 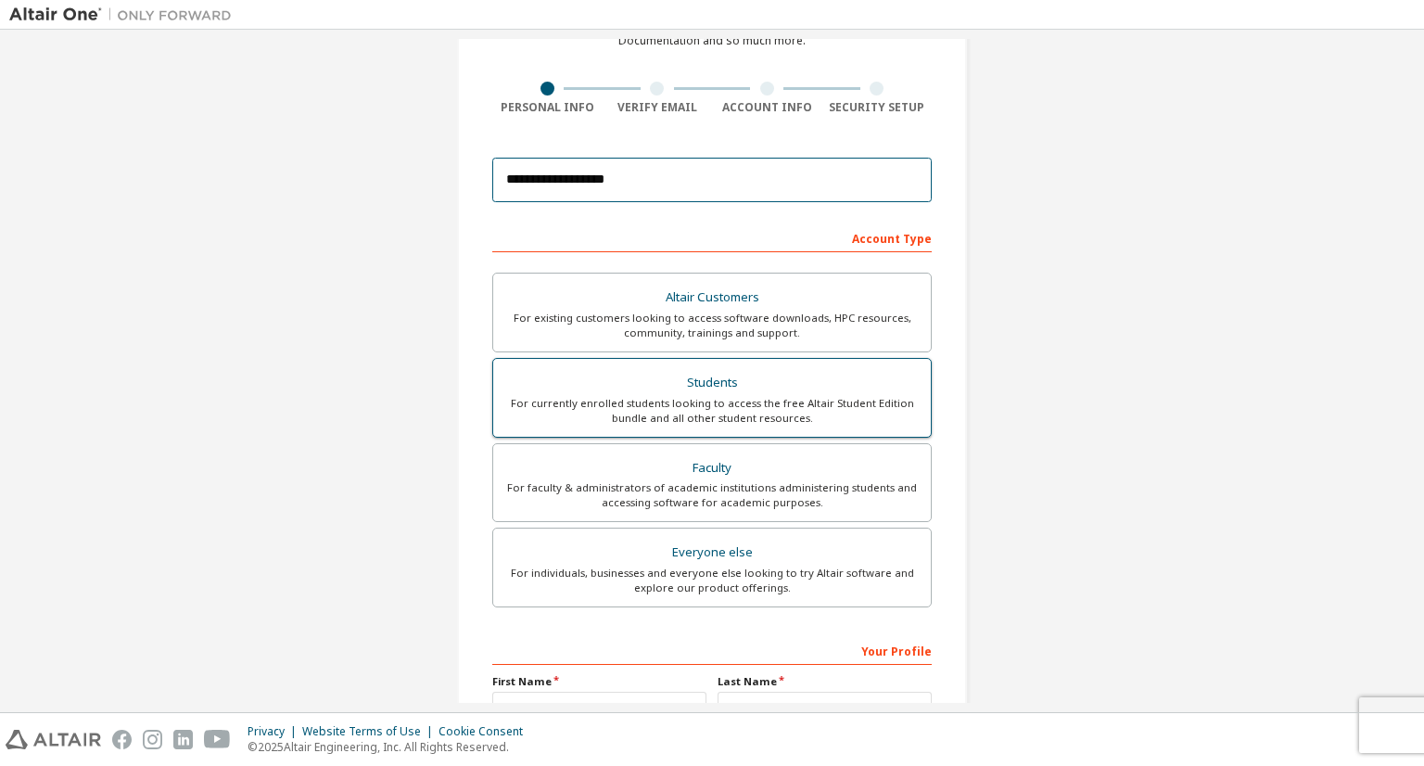 What do you see at coordinates (877, 108) in the screenshot?
I see `div: Security Setup` at bounding box center [877, 108].